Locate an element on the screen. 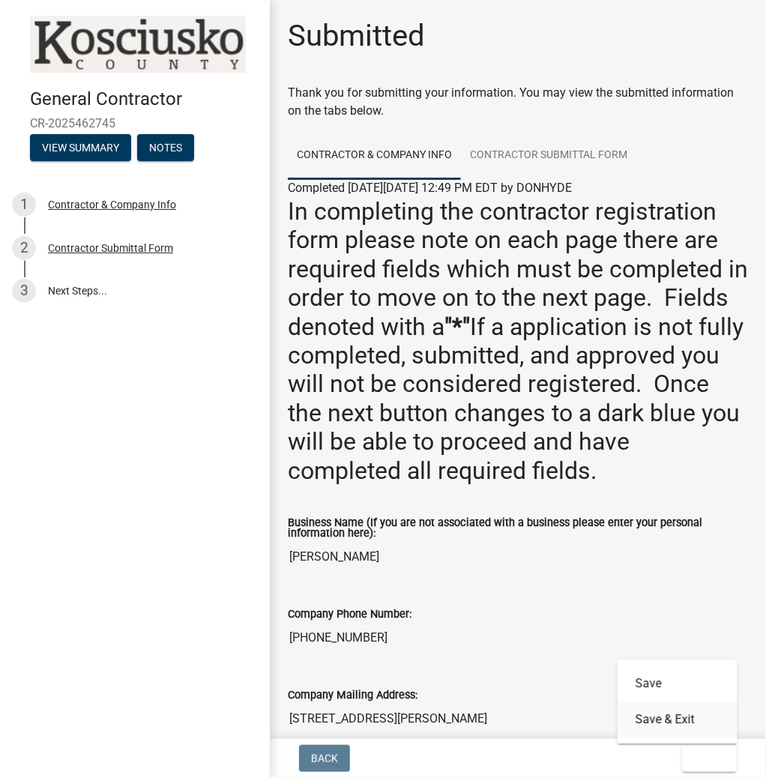  wm-modal-confirm: Summary is located at coordinates (80, 148).